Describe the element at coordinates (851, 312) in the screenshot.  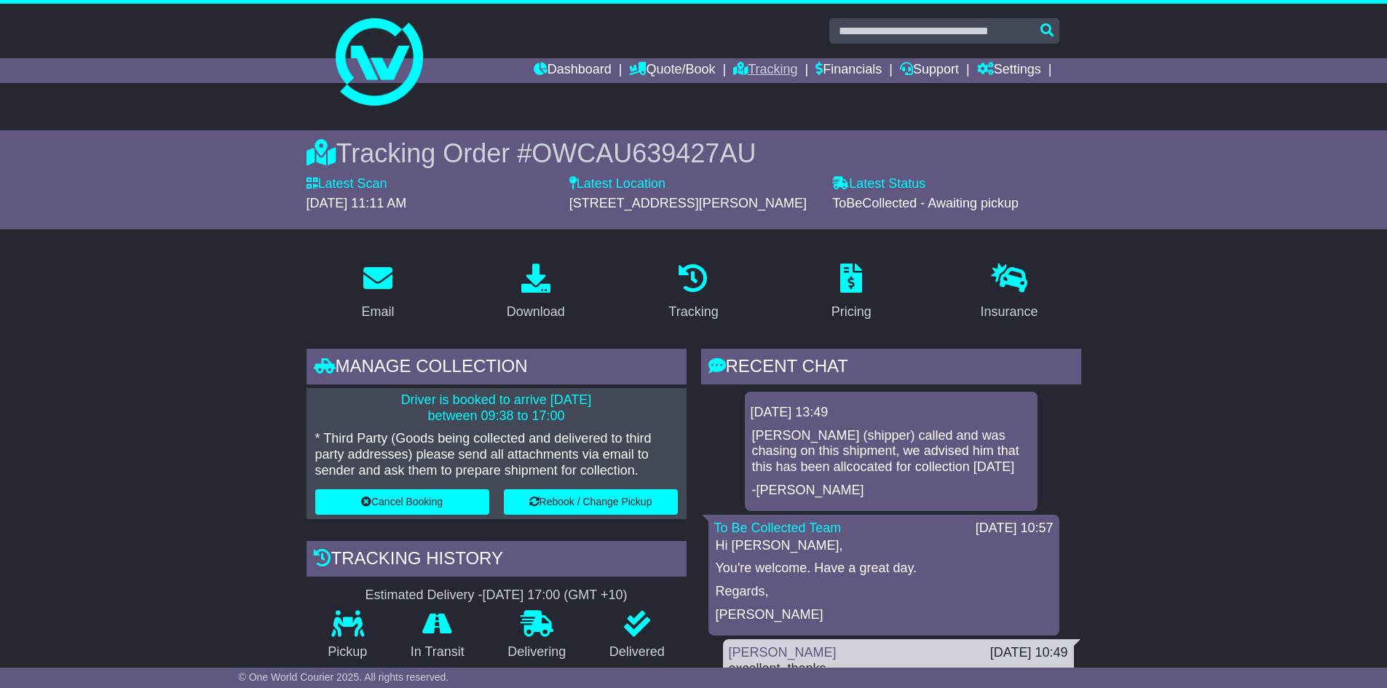
I see `div: Pricing` at that location.